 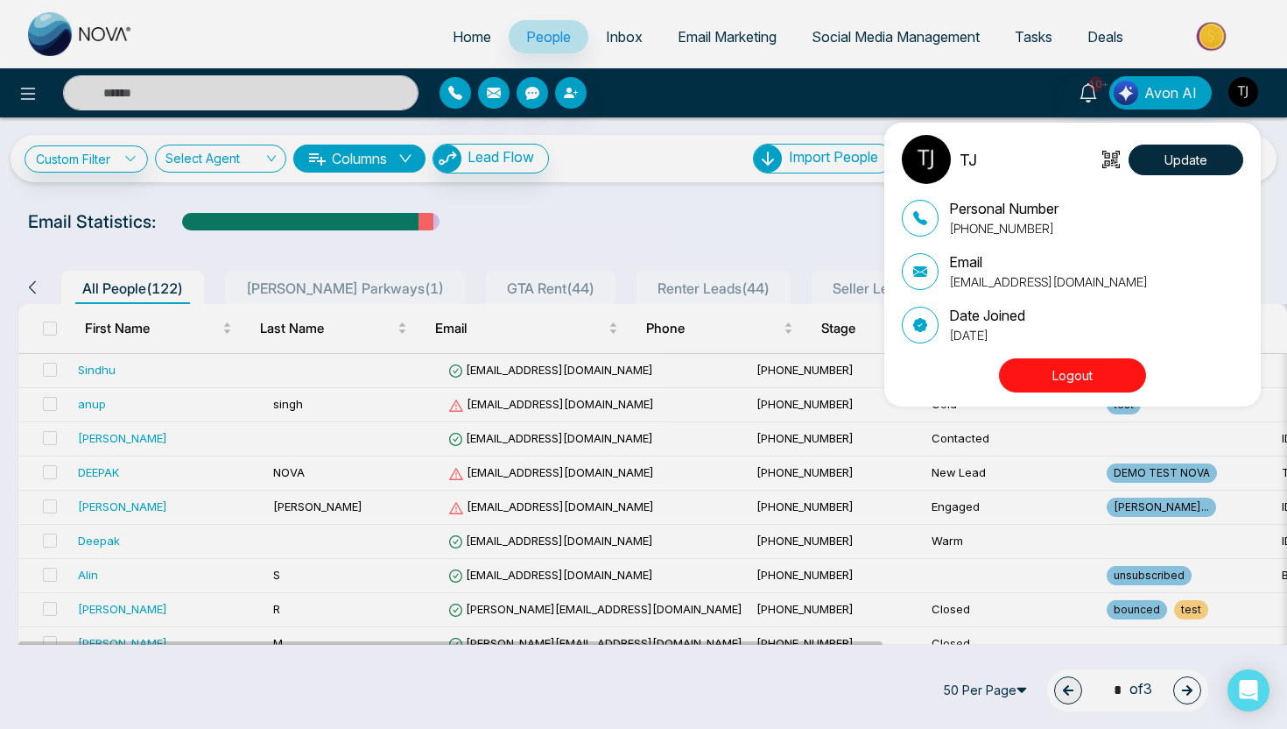 What do you see at coordinates (1004, 208) in the screenshot?
I see `p: Personal Number` at bounding box center [1004, 208].